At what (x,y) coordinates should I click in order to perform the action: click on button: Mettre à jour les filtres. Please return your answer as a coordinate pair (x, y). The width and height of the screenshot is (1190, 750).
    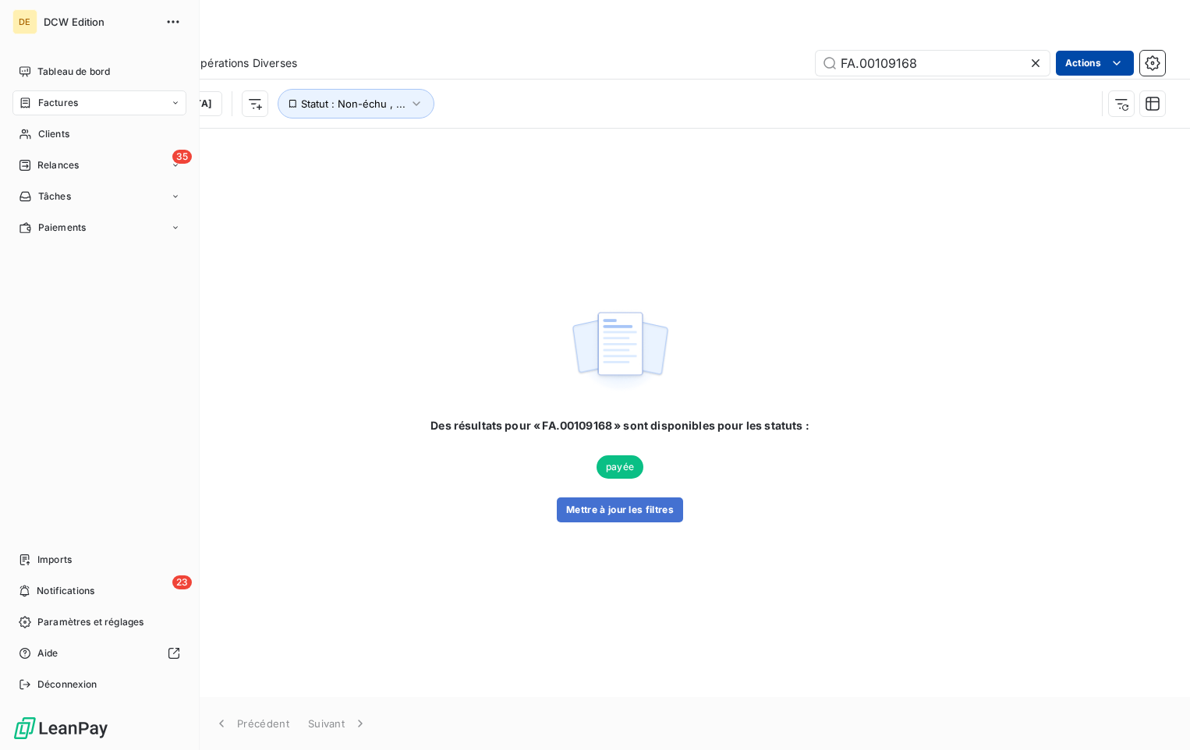
    Looking at the image, I should click on (620, 510).